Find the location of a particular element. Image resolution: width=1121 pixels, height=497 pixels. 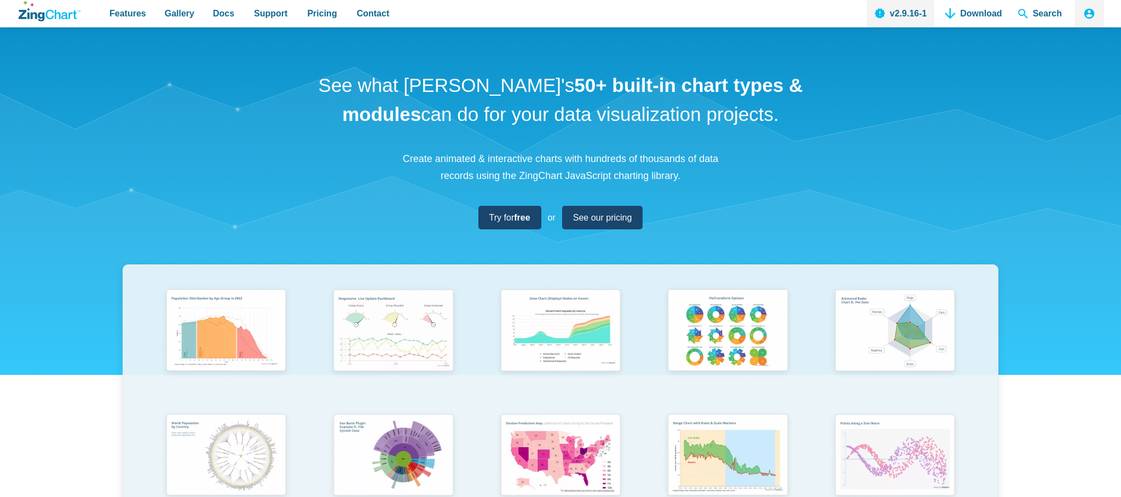

strong: 50+ built-in chart types & modules is located at coordinates (572, 100).